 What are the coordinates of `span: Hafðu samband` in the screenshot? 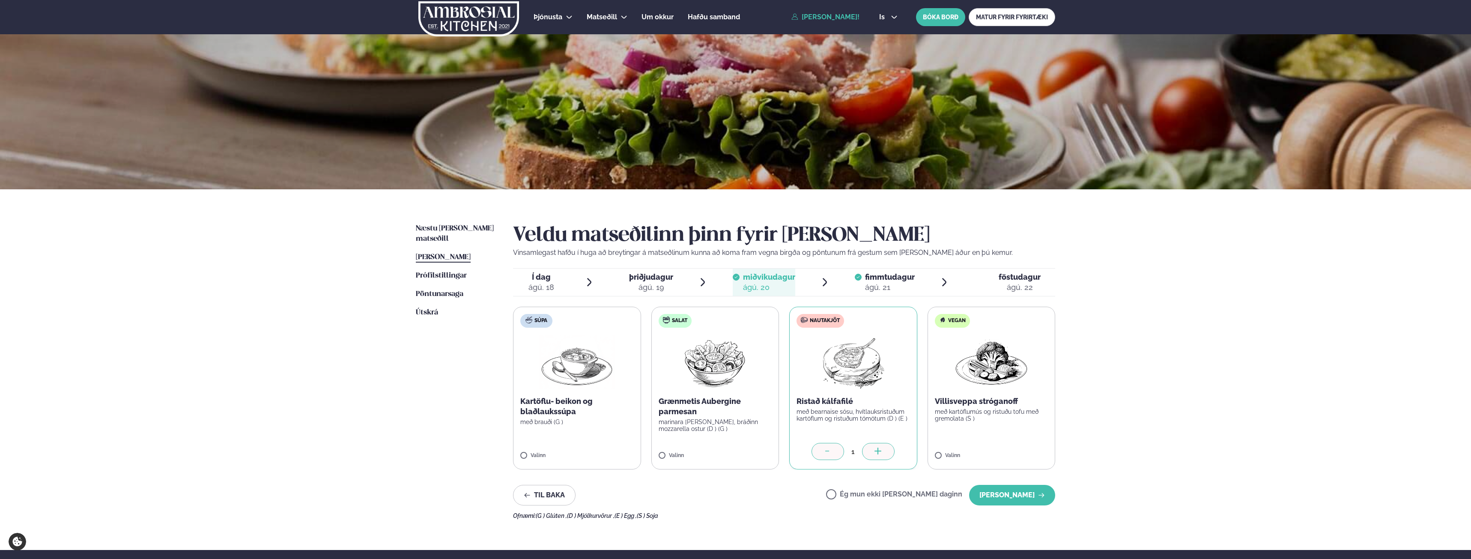 It's located at (714, 17).